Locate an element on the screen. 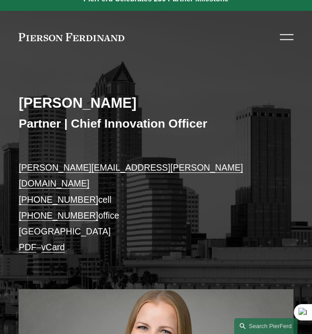  a: Search this site is located at coordinates (266, 326).